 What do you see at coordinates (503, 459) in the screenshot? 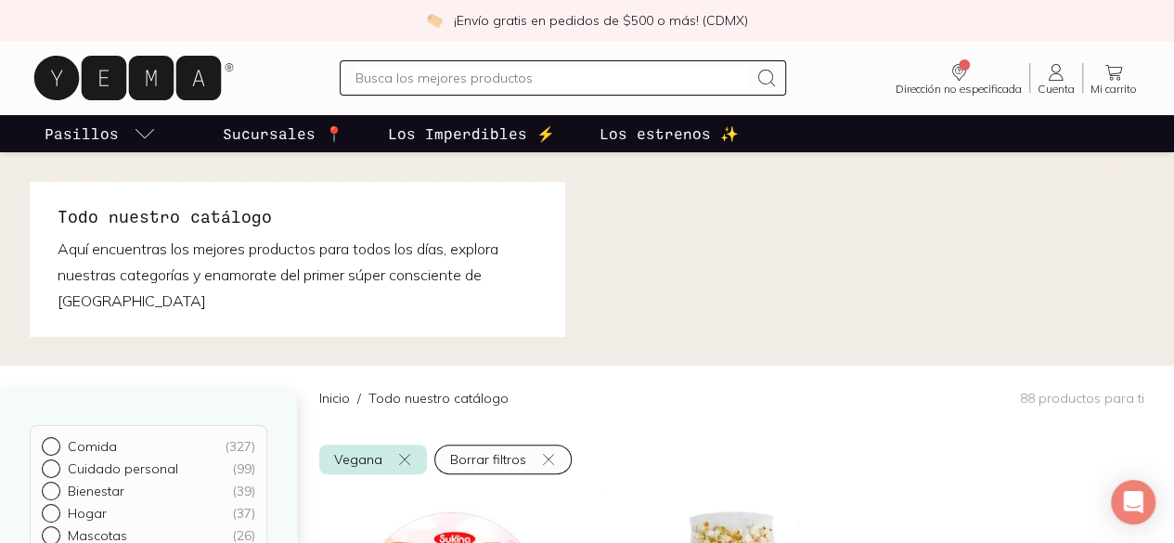
I see `button: Borrar filtros` at bounding box center [503, 459].